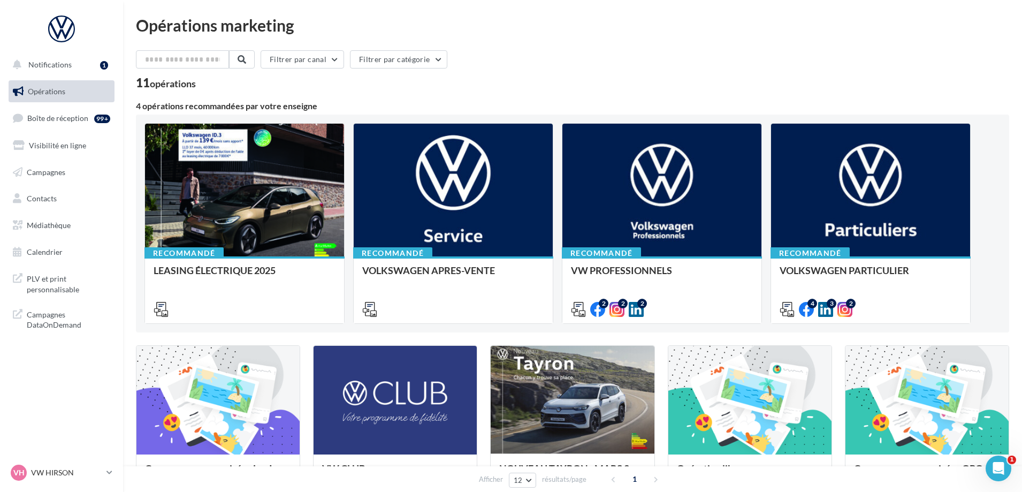 The height and width of the screenshot is (492, 1022). I want to click on span: PLV et print personnalisable, so click(69, 283).